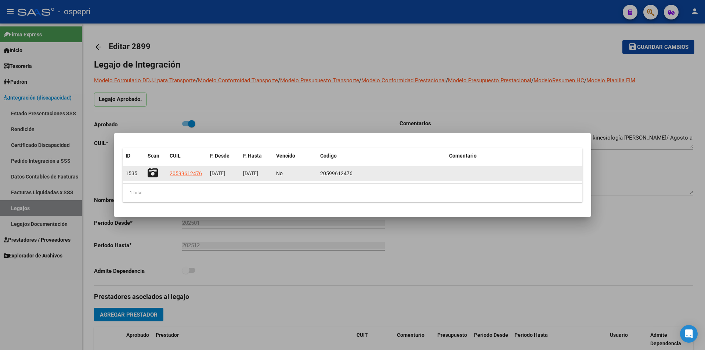 The image size is (705, 350). Describe the element at coordinates (279, 173) in the screenshot. I see `span: No` at that location.